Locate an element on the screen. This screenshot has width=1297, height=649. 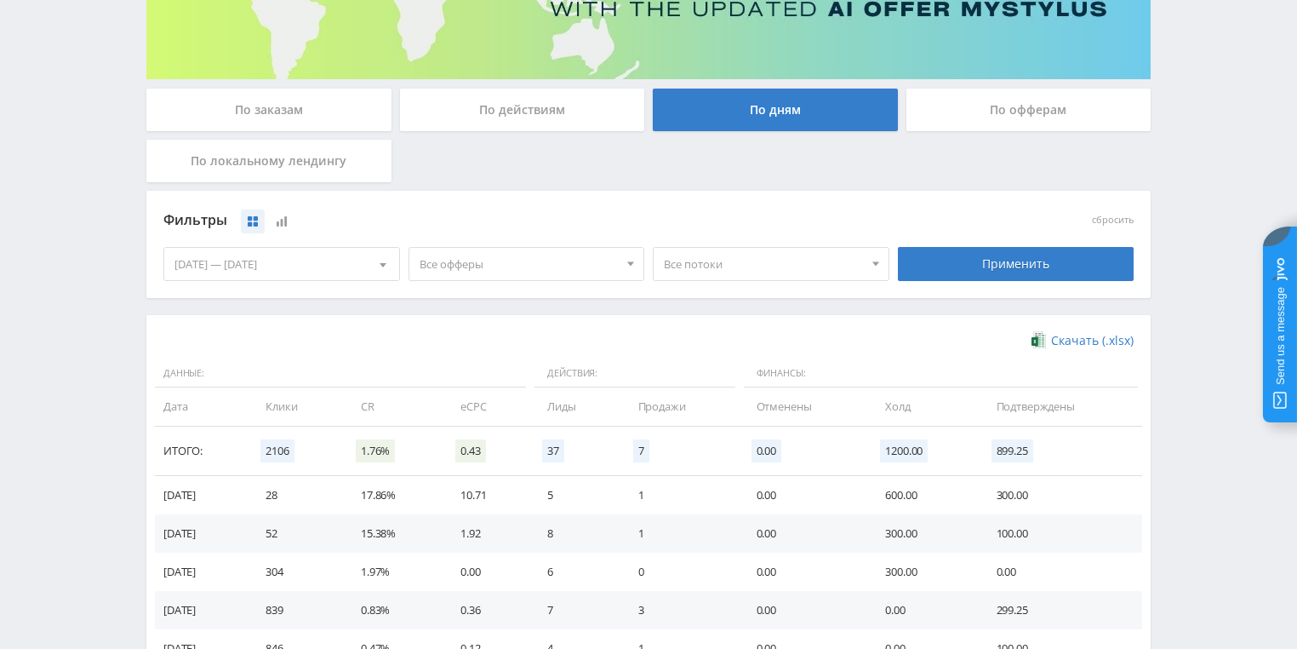
img: xlsx is located at coordinates (1039, 340).